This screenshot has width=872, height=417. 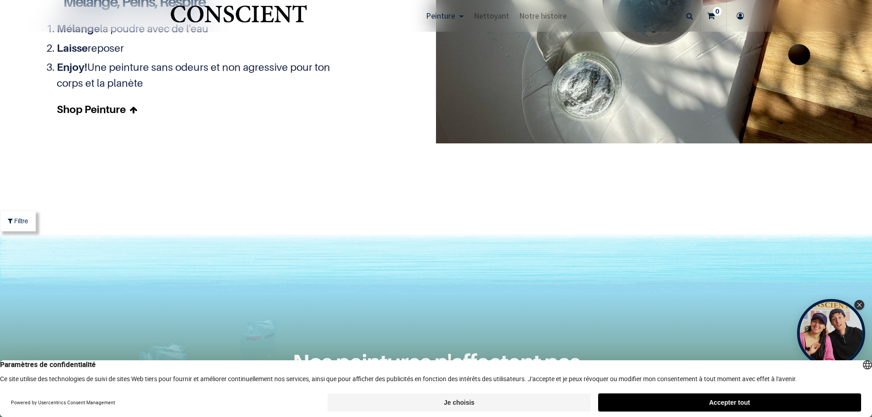 I want to click on div: Close Tolstoy widget, so click(x=859, y=305).